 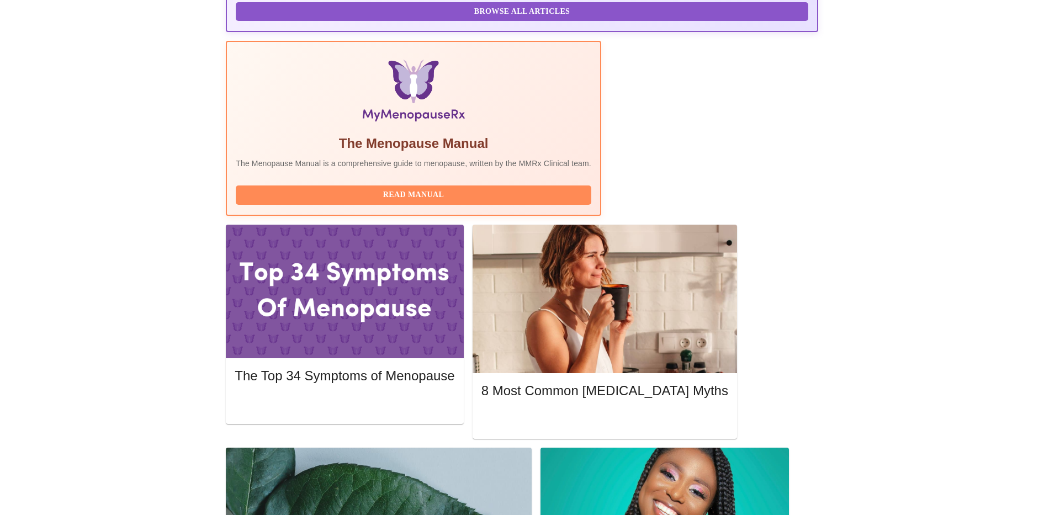 I want to click on span: Read Manual, so click(x=413, y=195).